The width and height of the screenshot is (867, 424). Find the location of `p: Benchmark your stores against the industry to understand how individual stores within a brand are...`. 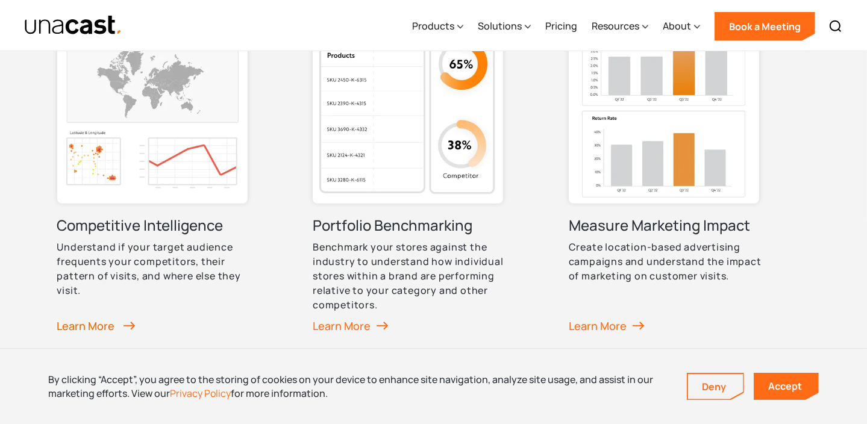

p: Benchmark your stores against the industry to understand how individual stores within a brand are... is located at coordinates (412, 276).